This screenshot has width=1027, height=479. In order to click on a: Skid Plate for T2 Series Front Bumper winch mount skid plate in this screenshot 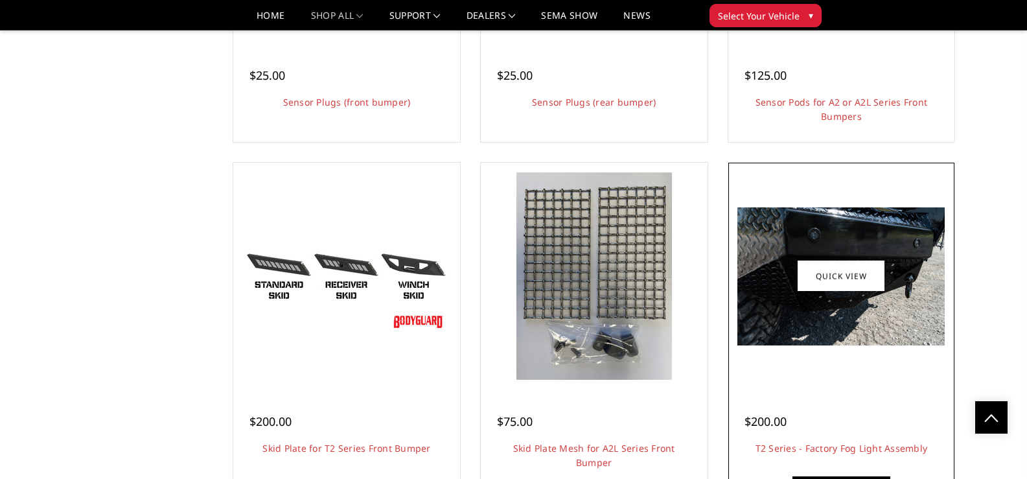, I will do `click(347, 276)`.